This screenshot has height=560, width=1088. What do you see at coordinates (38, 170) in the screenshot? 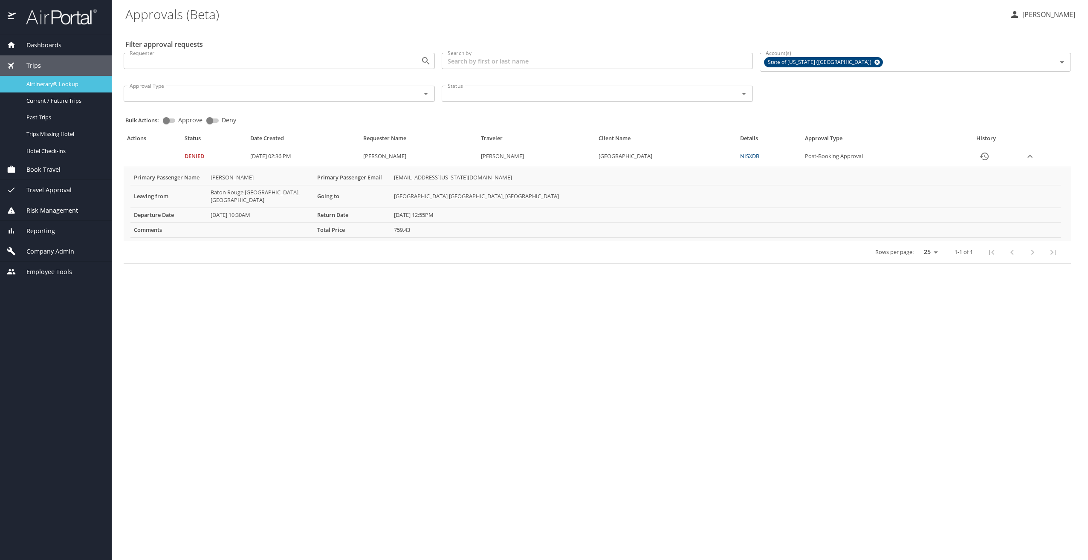
I see `span: Book Travel` at bounding box center [38, 170].